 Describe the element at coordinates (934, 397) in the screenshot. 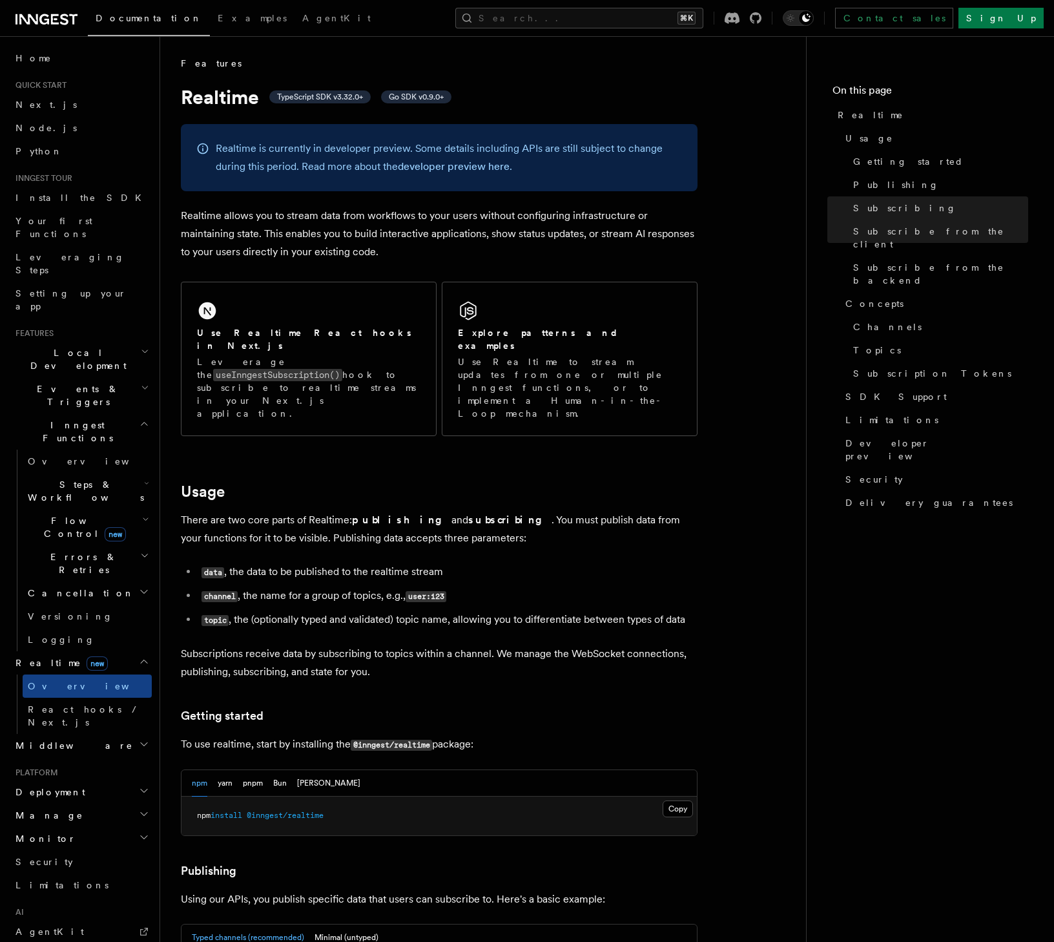

I see `a: SDK Support` at that location.